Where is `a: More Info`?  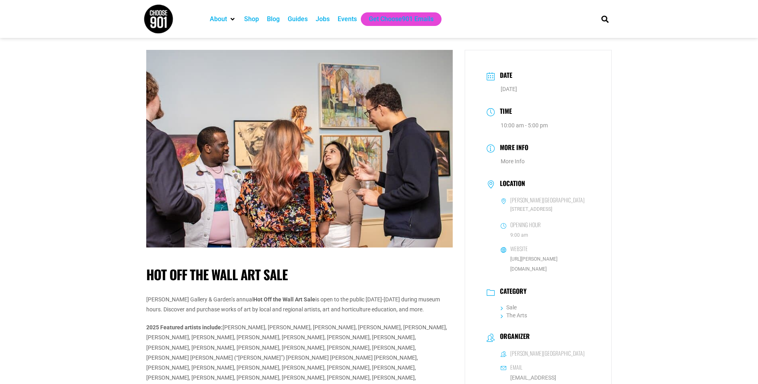
a: More Info is located at coordinates (513, 161).